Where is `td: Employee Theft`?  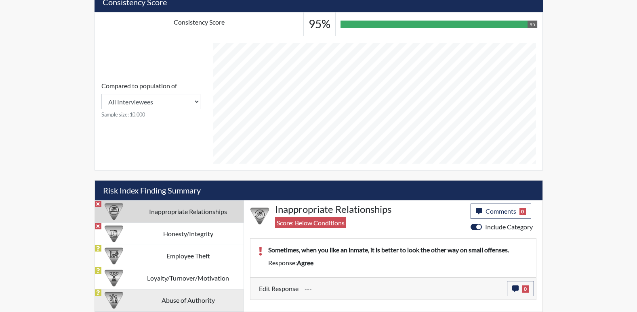 td: Employee Theft is located at coordinates (188, 256).